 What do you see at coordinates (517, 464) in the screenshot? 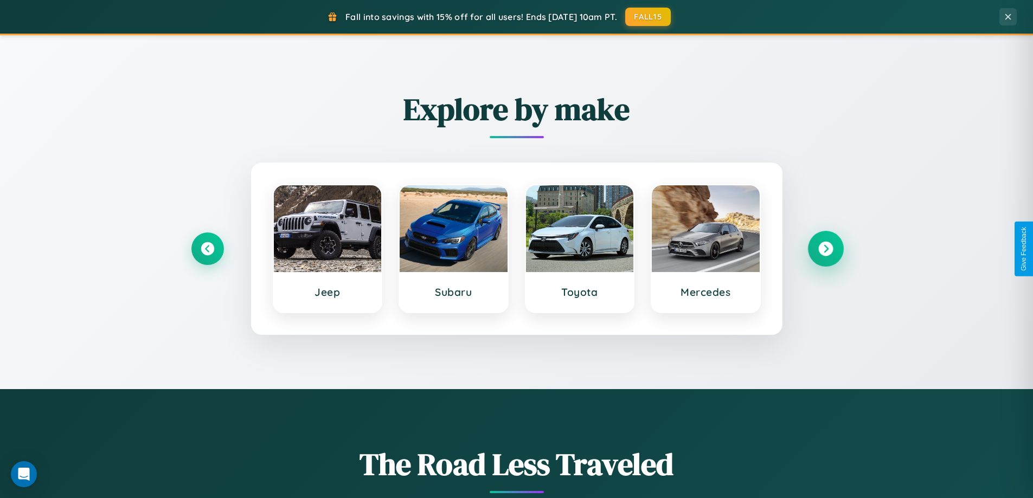
I see `h1: The Road Less Traveled` at bounding box center [517, 464].